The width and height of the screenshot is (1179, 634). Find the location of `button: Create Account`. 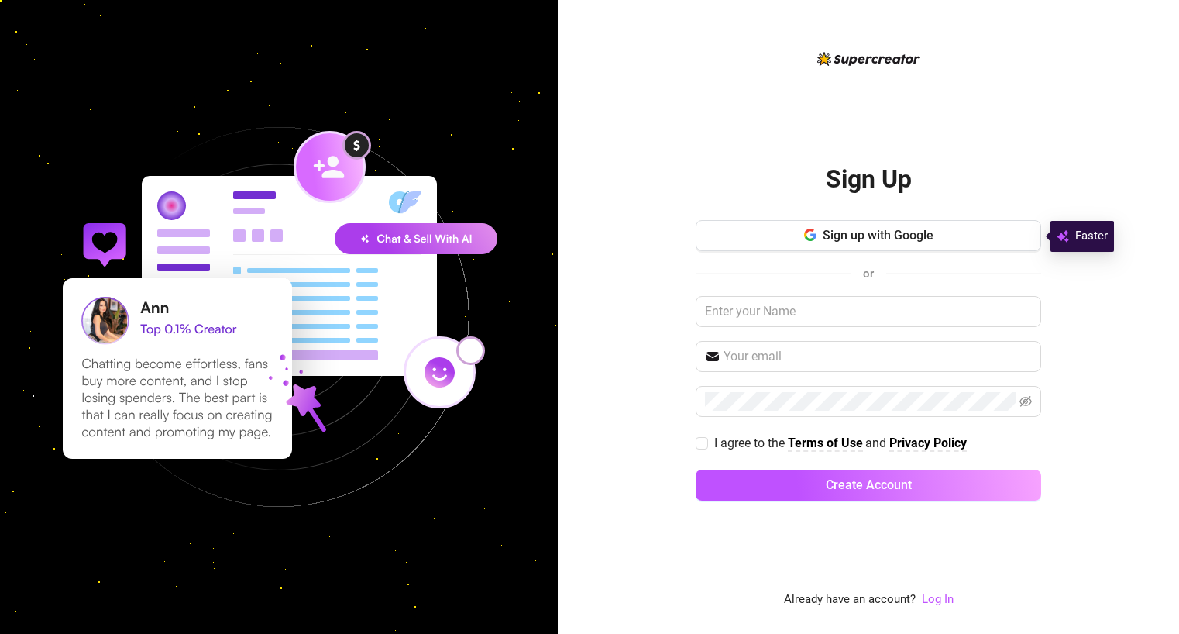

button: Create Account is located at coordinates (869, 485).